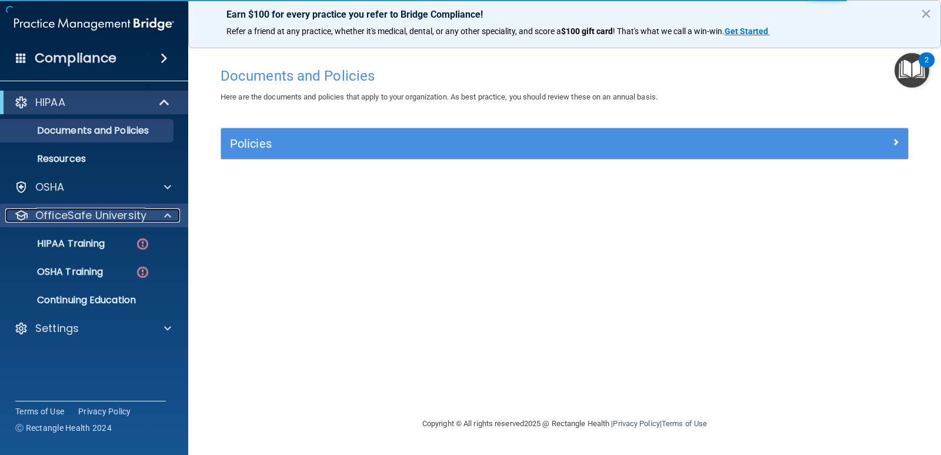 The image size is (941, 455). Describe the element at coordinates (565, 14) in the screenshot. I see `p: Earn $100 for every practice you refer to Bridge Compliance!` at that location.